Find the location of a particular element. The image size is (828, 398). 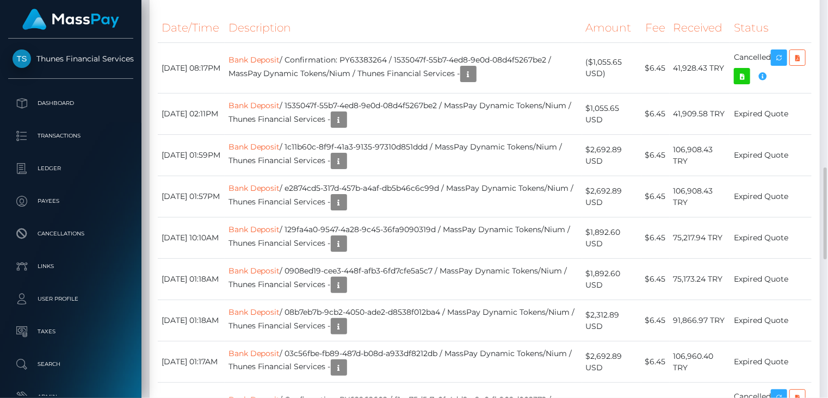

td: 41,928.43 TRY is located at coordinates (700, 68).